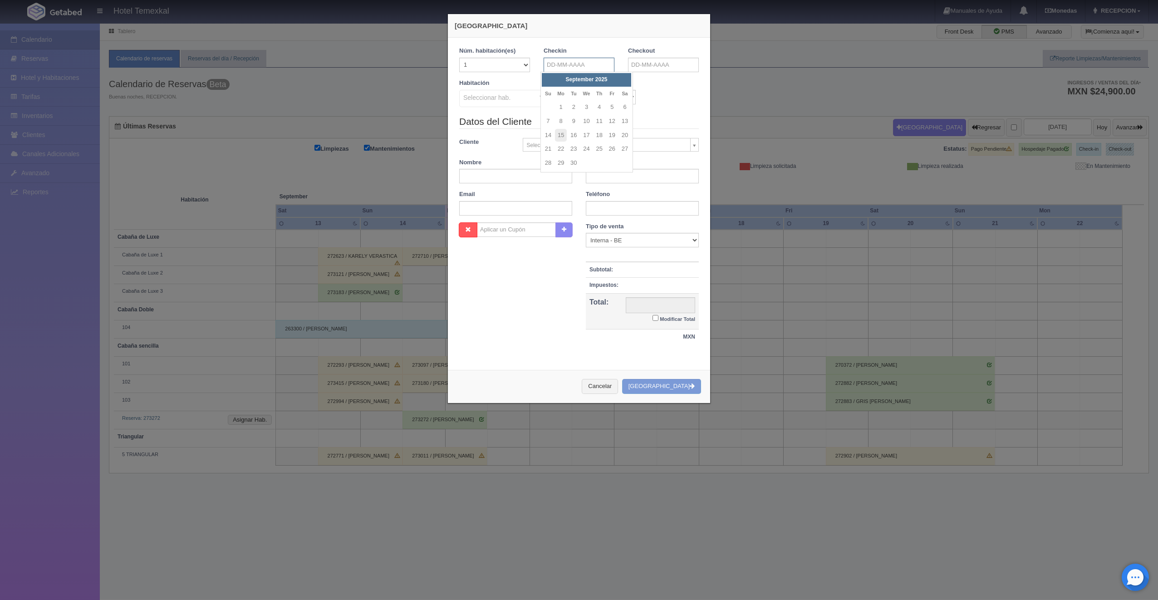  What do you see at coordinates (689, 337) in the screenshot?
I see `strong: MXN` at bounding box center [689, 337].